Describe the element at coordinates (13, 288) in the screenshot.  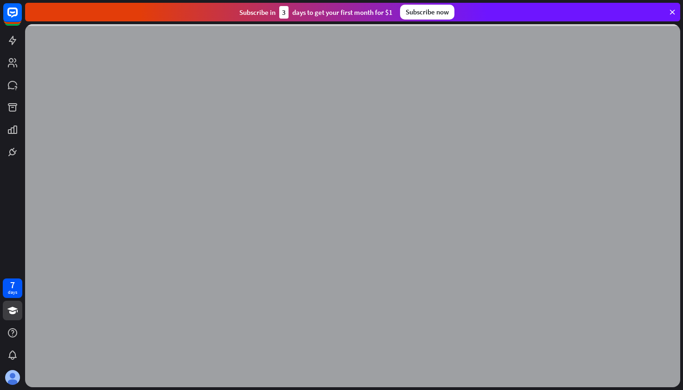
I see `a: 7 days` at that location.